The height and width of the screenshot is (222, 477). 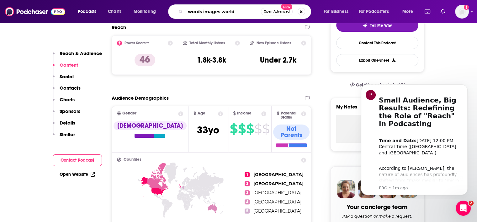 I want to click on div: Ask a question or make a request., so click(x=378, y=216).